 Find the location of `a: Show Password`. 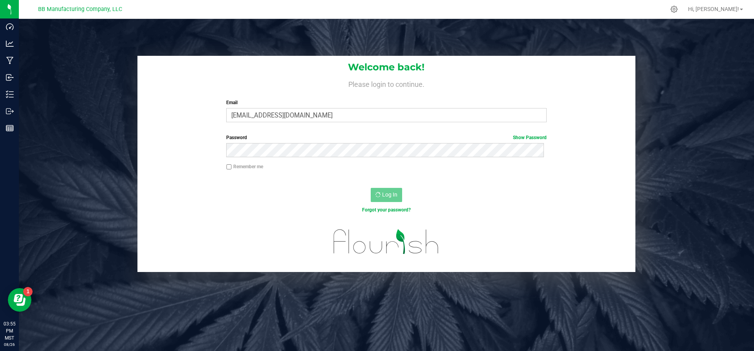

a: Show Password is located at coordinates (530, 138).